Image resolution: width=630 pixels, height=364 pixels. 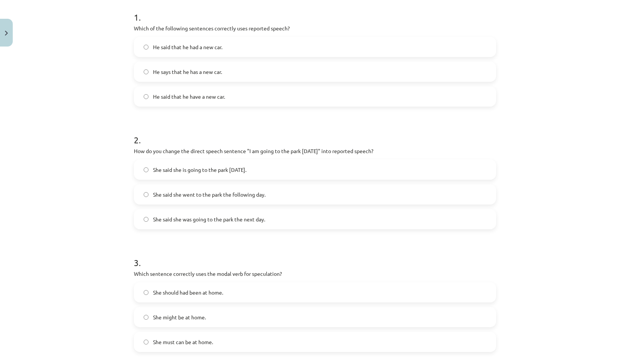 I want to click on input: She said she was going to the park the next day., so click(x=146, y=219).